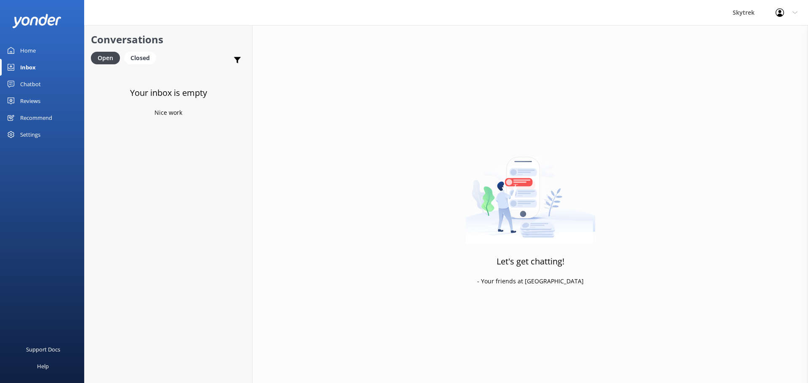  I want to click on h2: Conversations, so click(168, 40).